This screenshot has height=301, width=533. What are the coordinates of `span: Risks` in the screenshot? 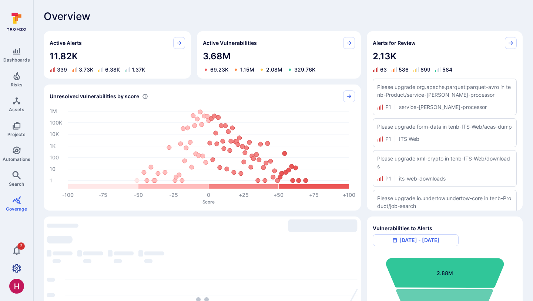 It's located at (17, 84).